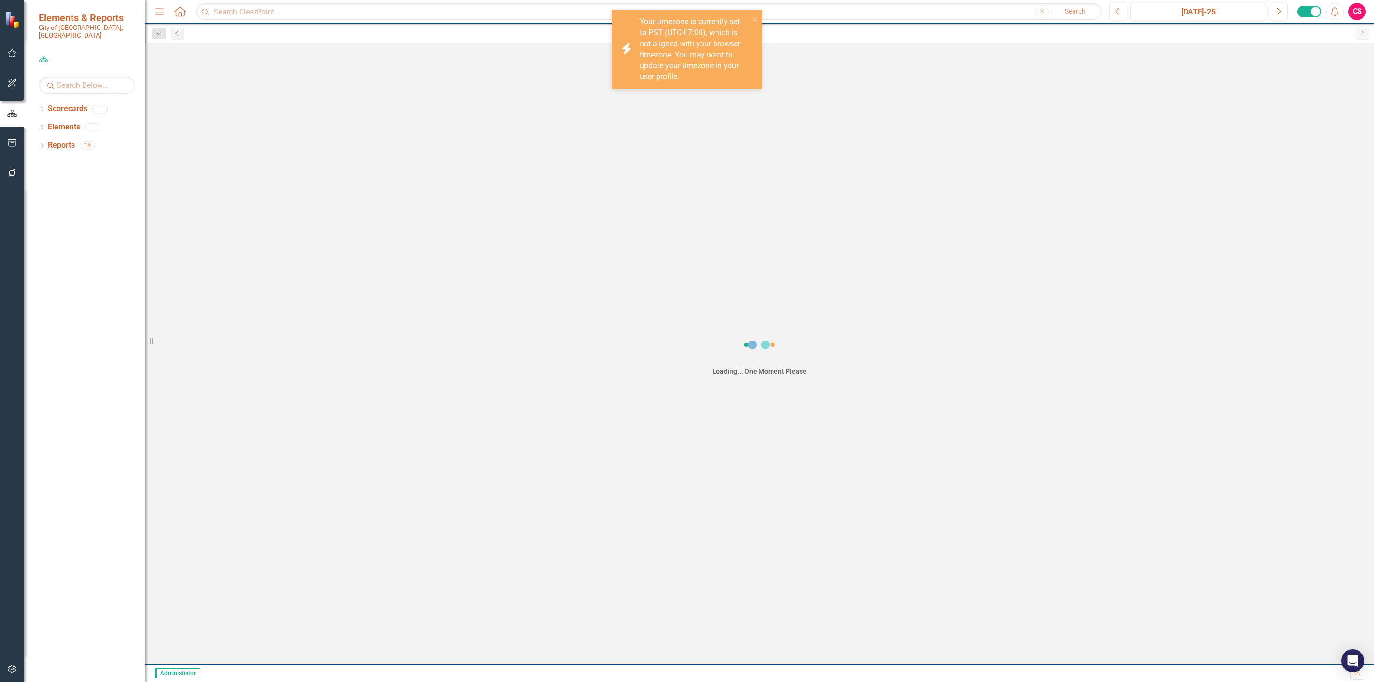  Describe the element at coordinates (64, 127) in the screenshot. I see `a: Elements` at that location.